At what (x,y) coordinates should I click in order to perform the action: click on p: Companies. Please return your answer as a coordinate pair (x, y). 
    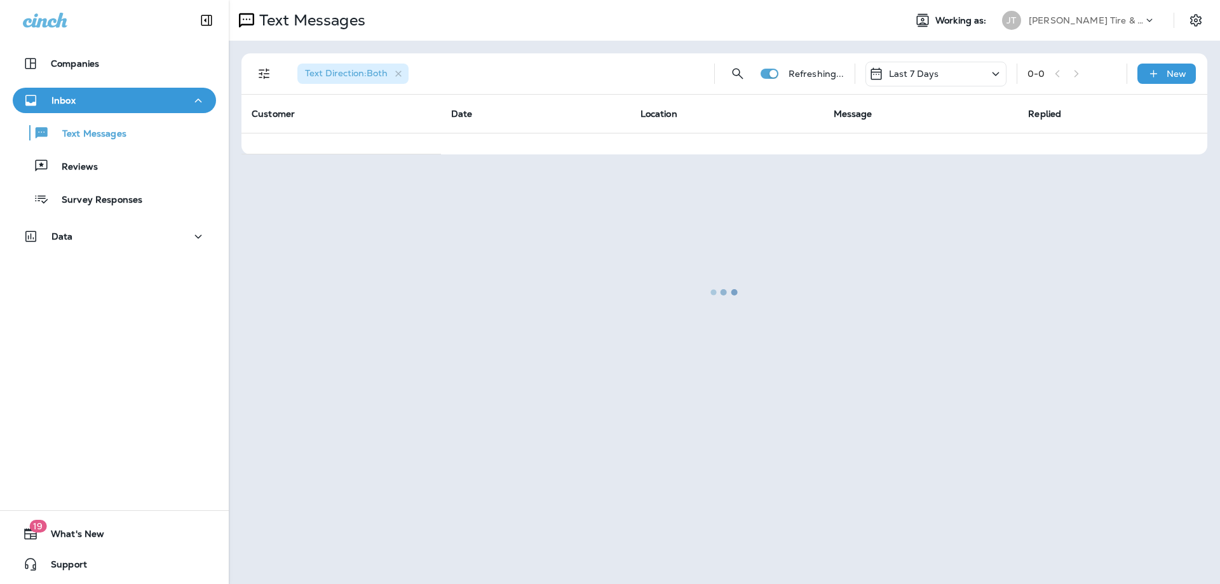
    Looking at the image, I should click on (75, 64).